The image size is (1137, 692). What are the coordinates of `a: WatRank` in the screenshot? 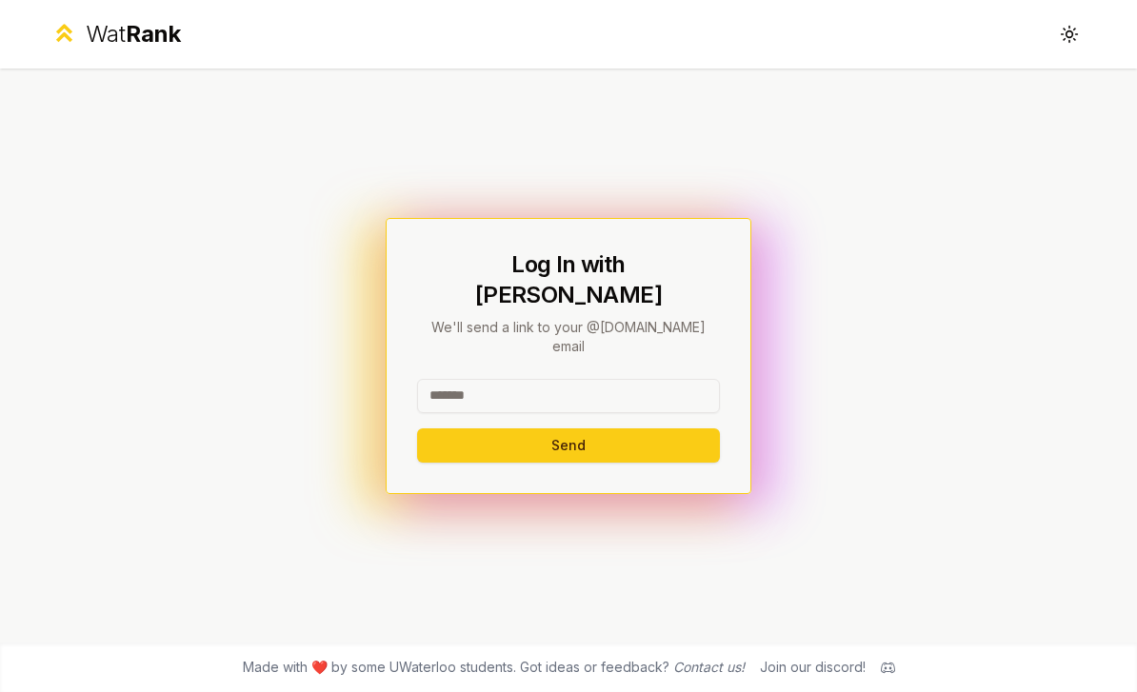 It's located at (115, 34).